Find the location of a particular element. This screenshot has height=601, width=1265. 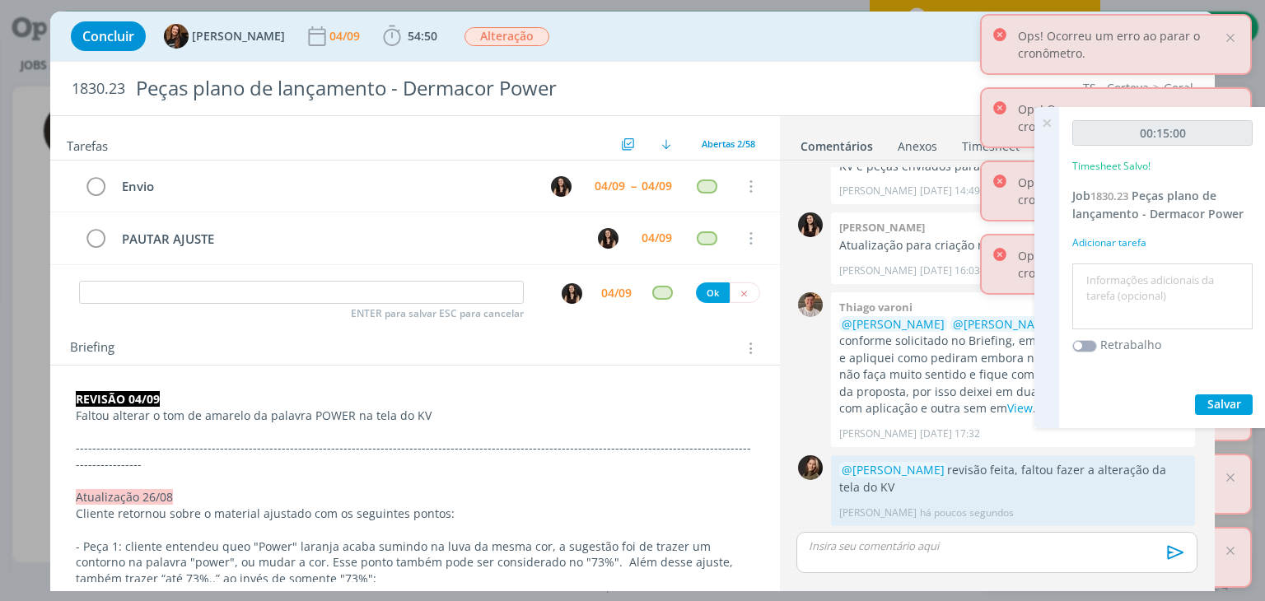

span: Concluir is located at coordinates (108, 36).